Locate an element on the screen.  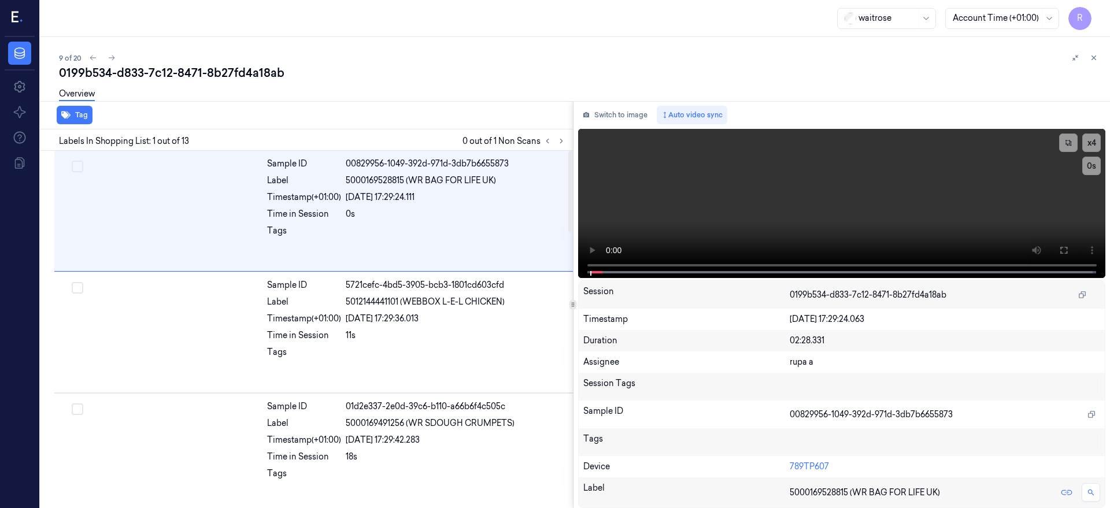
div: Session is located at coordinates (687, 295).